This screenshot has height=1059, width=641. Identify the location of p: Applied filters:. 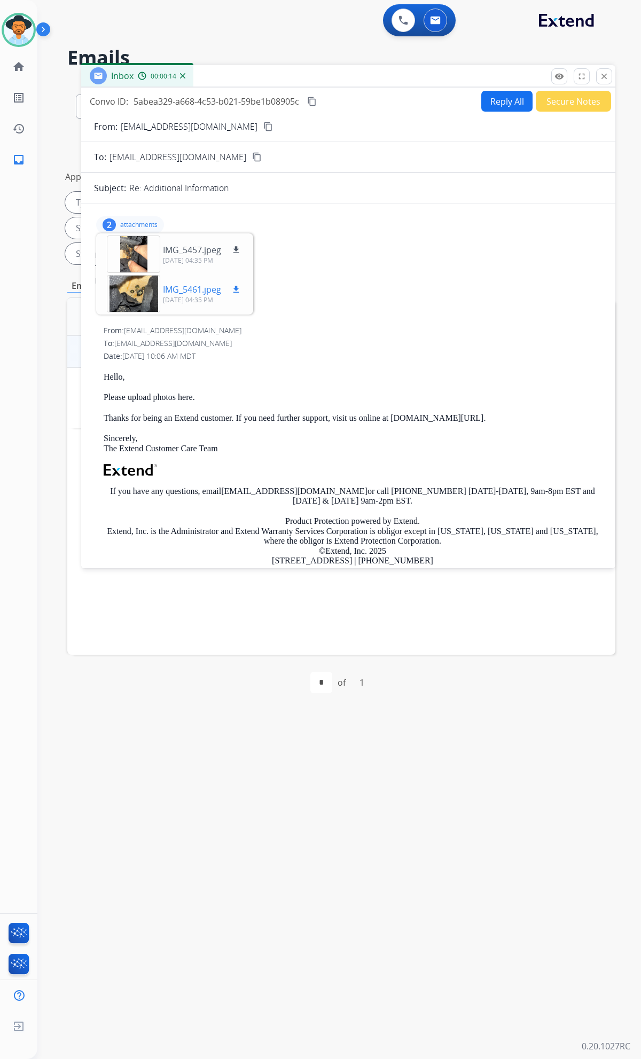
(94, 177).